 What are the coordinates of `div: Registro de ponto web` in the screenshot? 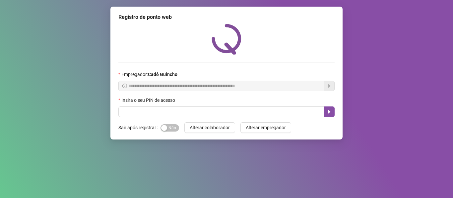 It's located at (226, 17).